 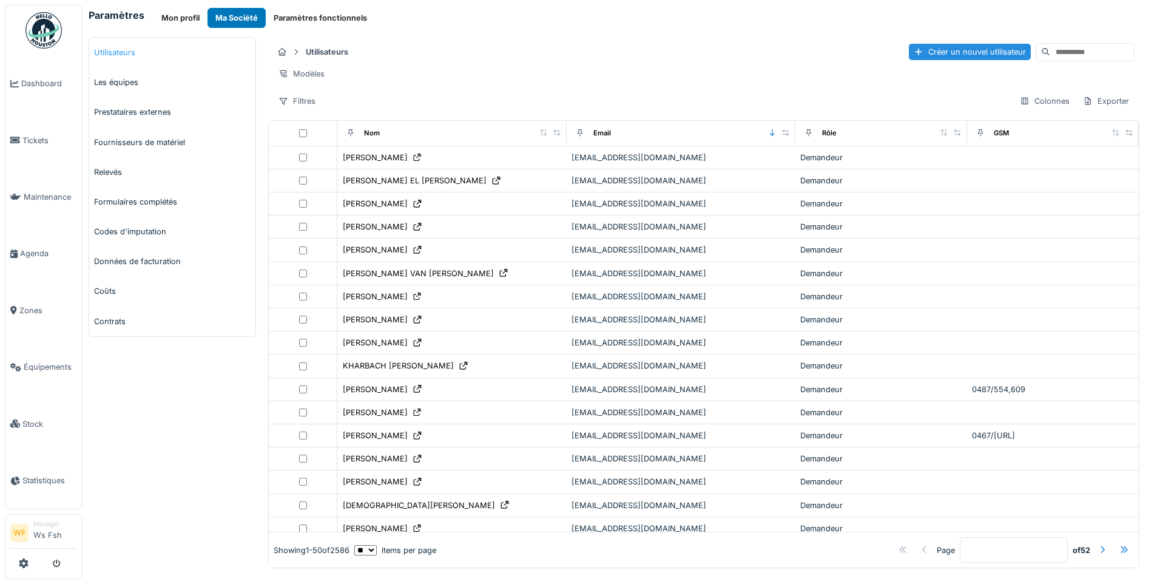 I want to click on a: Équipements, so click(x=44, y=366).